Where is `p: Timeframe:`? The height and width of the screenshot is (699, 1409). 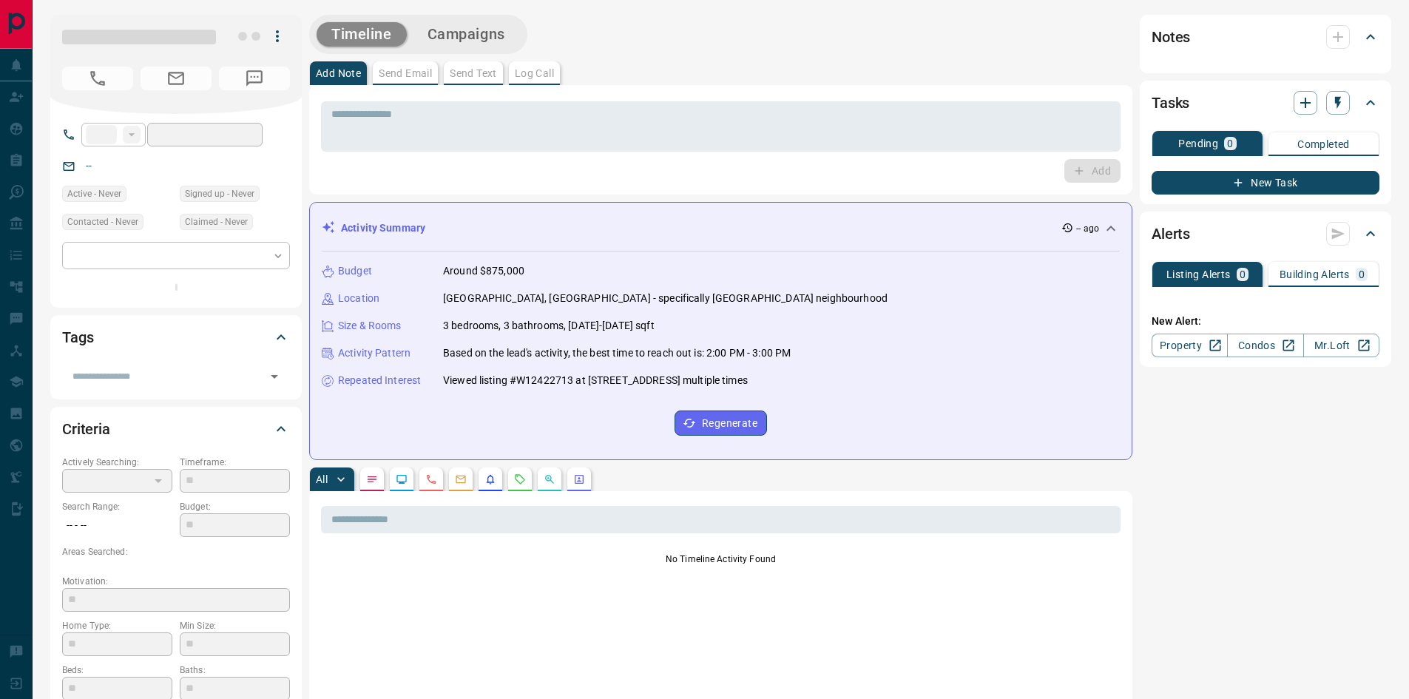 p: Timeframe: is located at coordinates (235, 462).